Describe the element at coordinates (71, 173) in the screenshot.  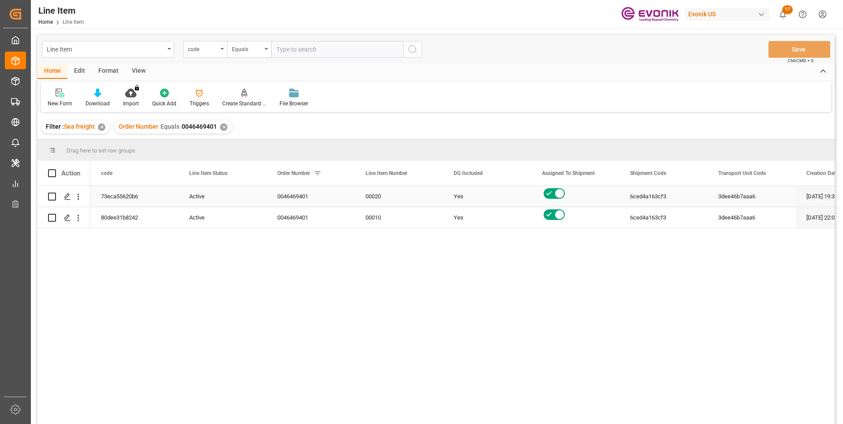
I see `div: Action` at that location.